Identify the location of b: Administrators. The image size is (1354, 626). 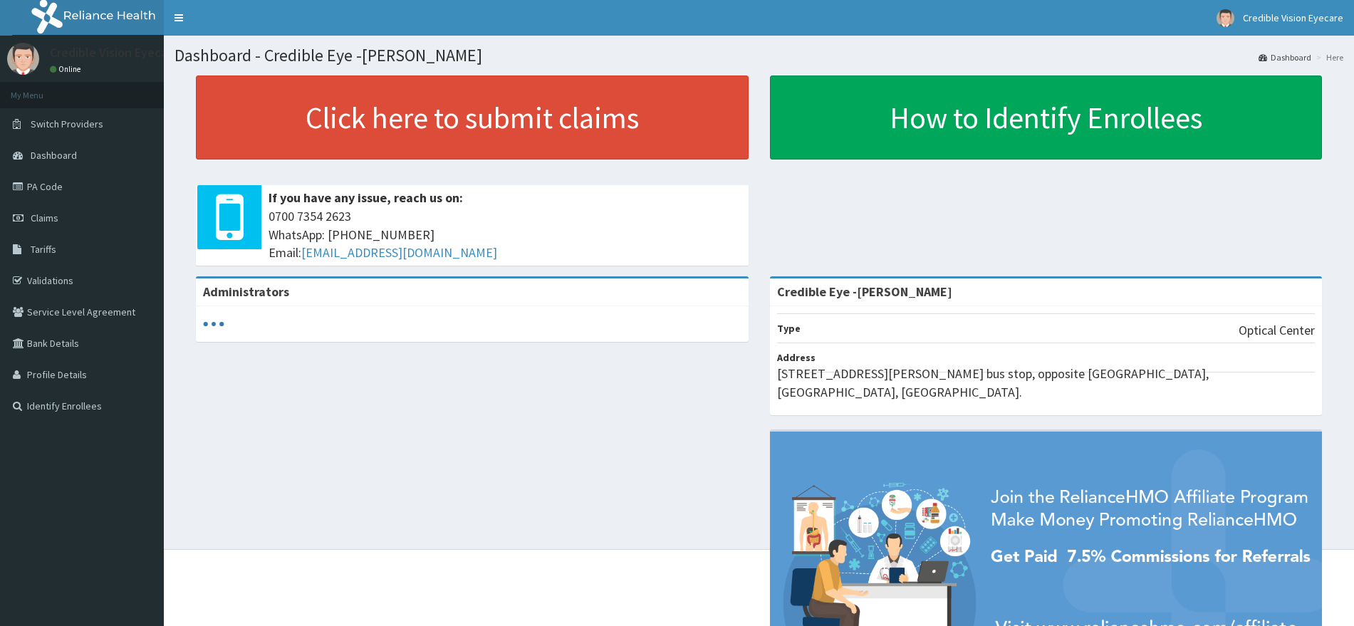
(246, 291).